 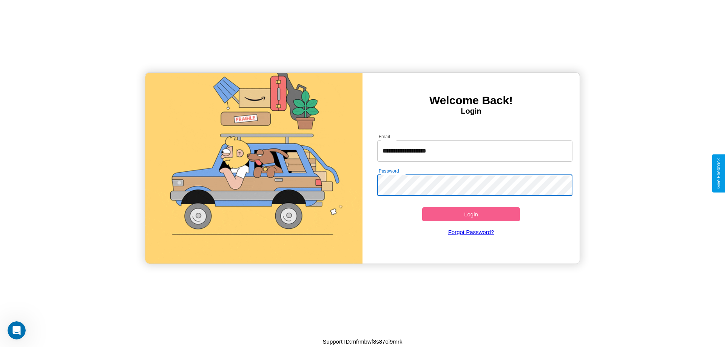 I want to click on label: Email, so click(x=385, y=136).